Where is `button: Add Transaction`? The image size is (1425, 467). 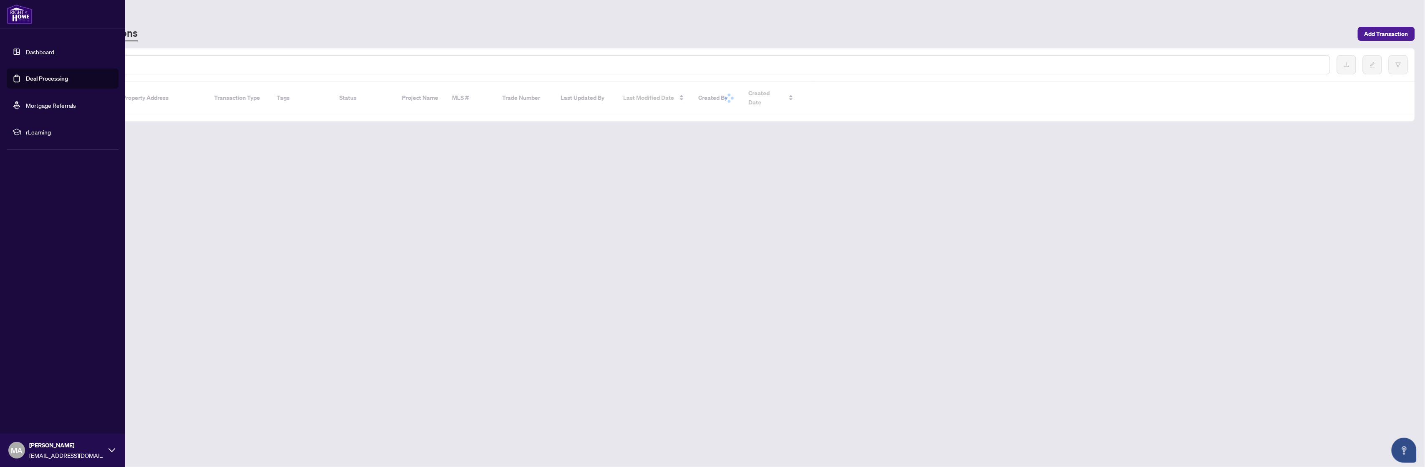
button: Add Transaction is located at coordinates (1386, 34).